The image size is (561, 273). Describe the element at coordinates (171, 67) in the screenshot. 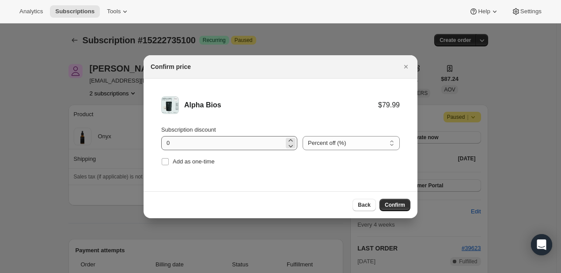

I see `h2: Confirm price` at that location.